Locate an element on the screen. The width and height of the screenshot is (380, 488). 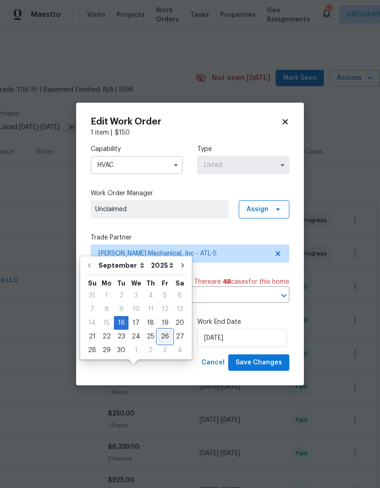
label: Type is located at coordinates (243, 149).